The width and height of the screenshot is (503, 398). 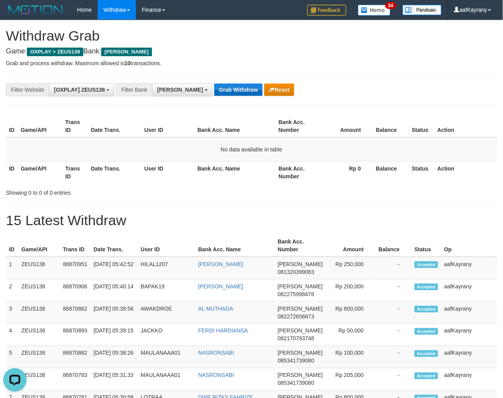 What do you see at coordinates (251, 52) in the screenshot?
I see `h4: Game: Bank:` at bounding box center [251, 52].